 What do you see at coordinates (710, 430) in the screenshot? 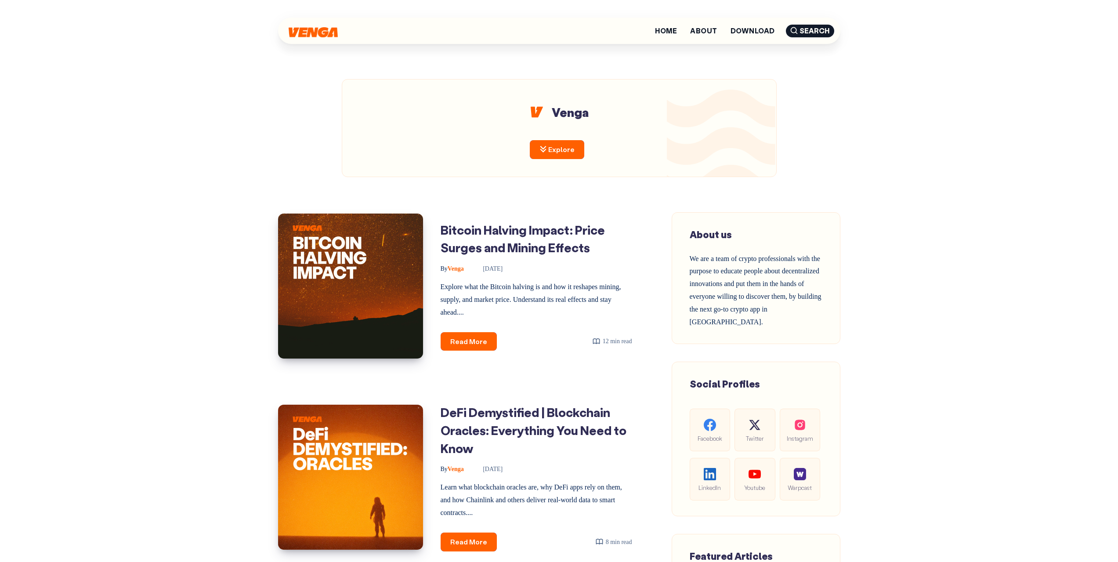
I see `a: Facebook` at bounding box center [710, 430].